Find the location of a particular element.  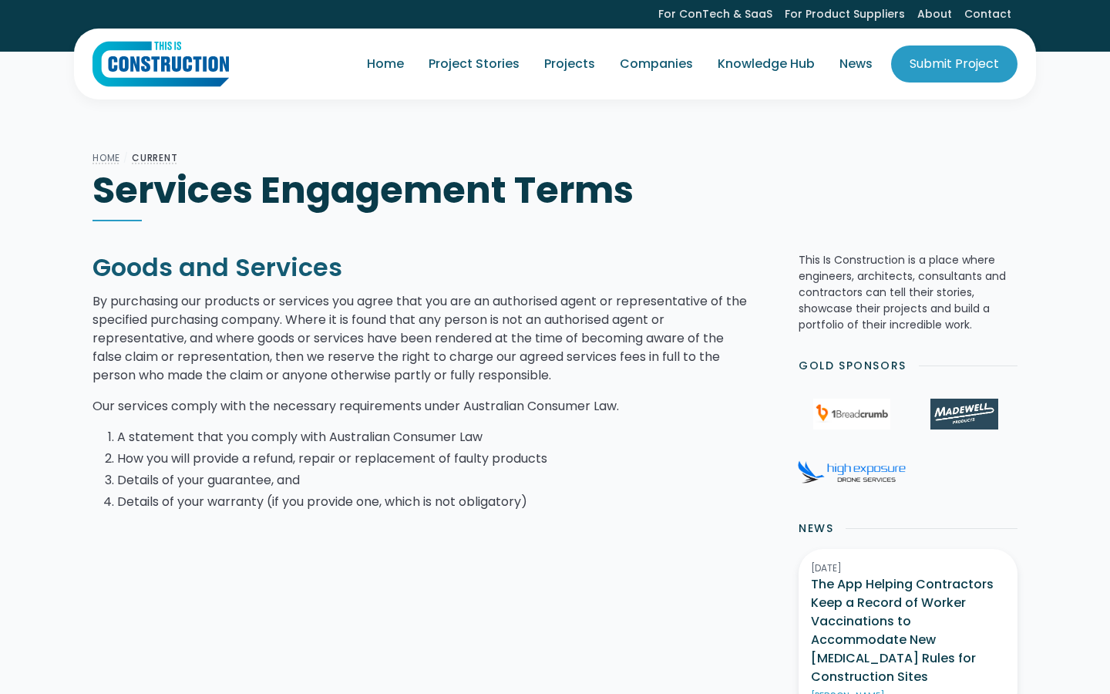

a: Submit Project is located at coordinates (954, 64).